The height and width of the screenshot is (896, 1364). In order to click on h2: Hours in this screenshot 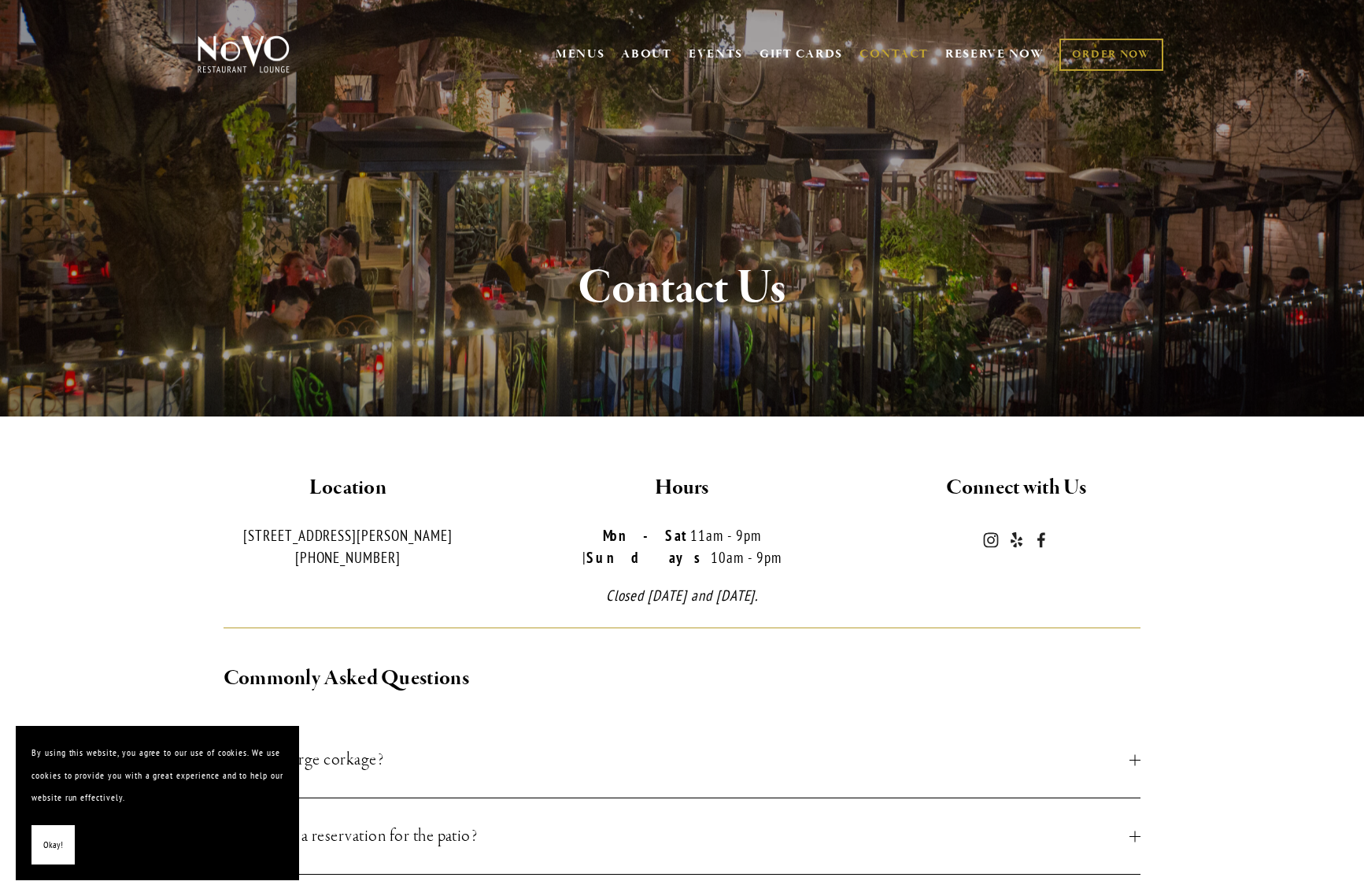, I will do `click(682, 488)`.